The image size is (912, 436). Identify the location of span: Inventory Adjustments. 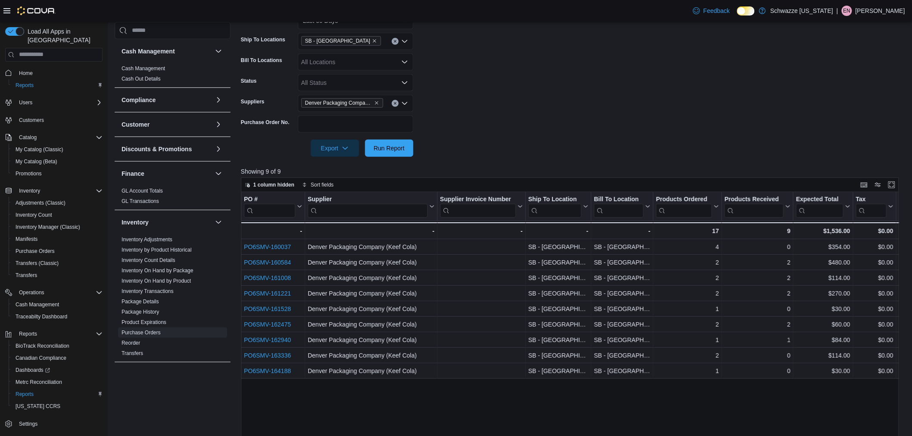
(147, 239).